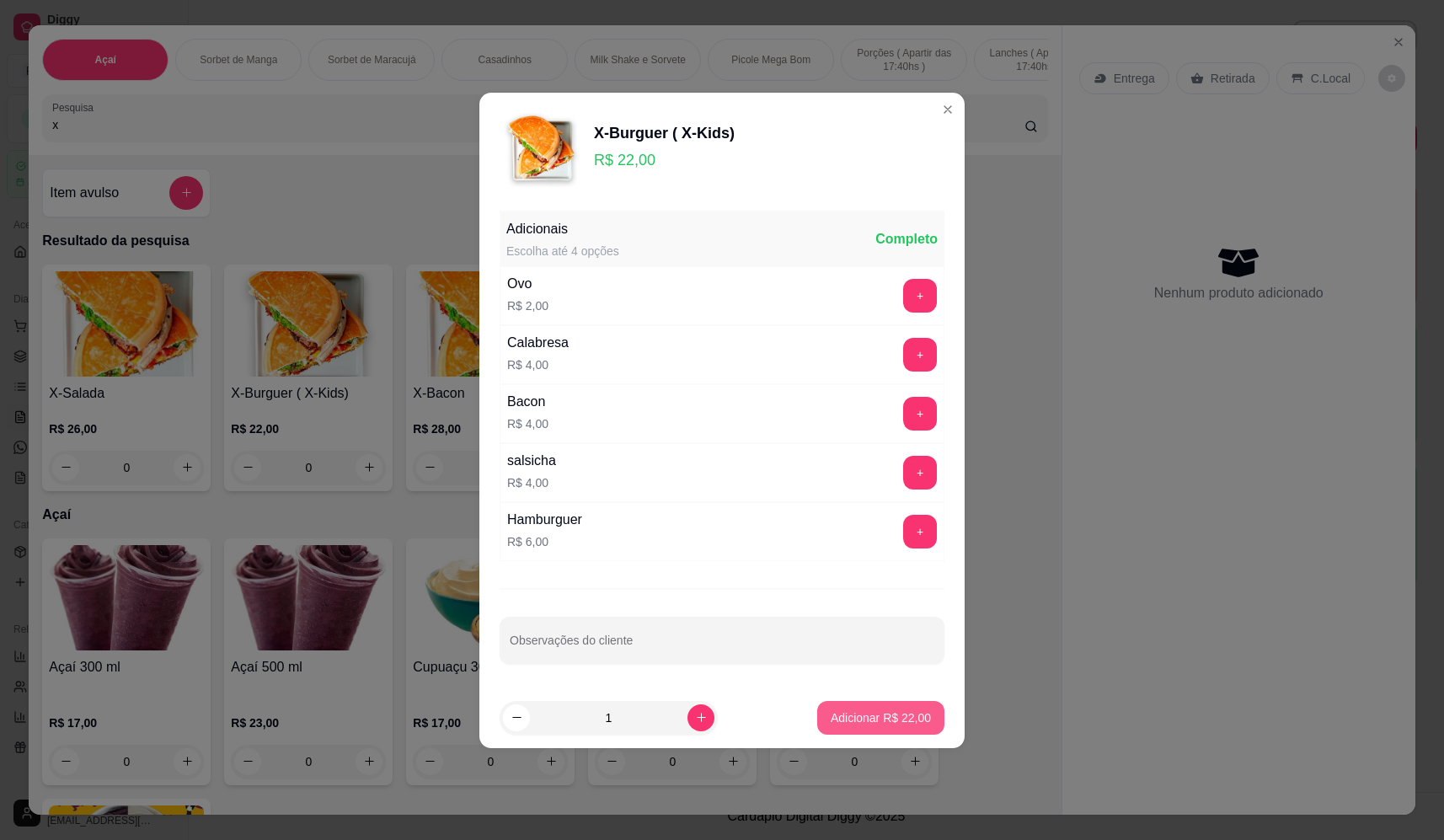 The height and width of the screenshot is (840, 1444). What do you see at coordinates (722, 647) in the screenshot?
I see `input: Observações do cliente` at bounding box center [722, 647].